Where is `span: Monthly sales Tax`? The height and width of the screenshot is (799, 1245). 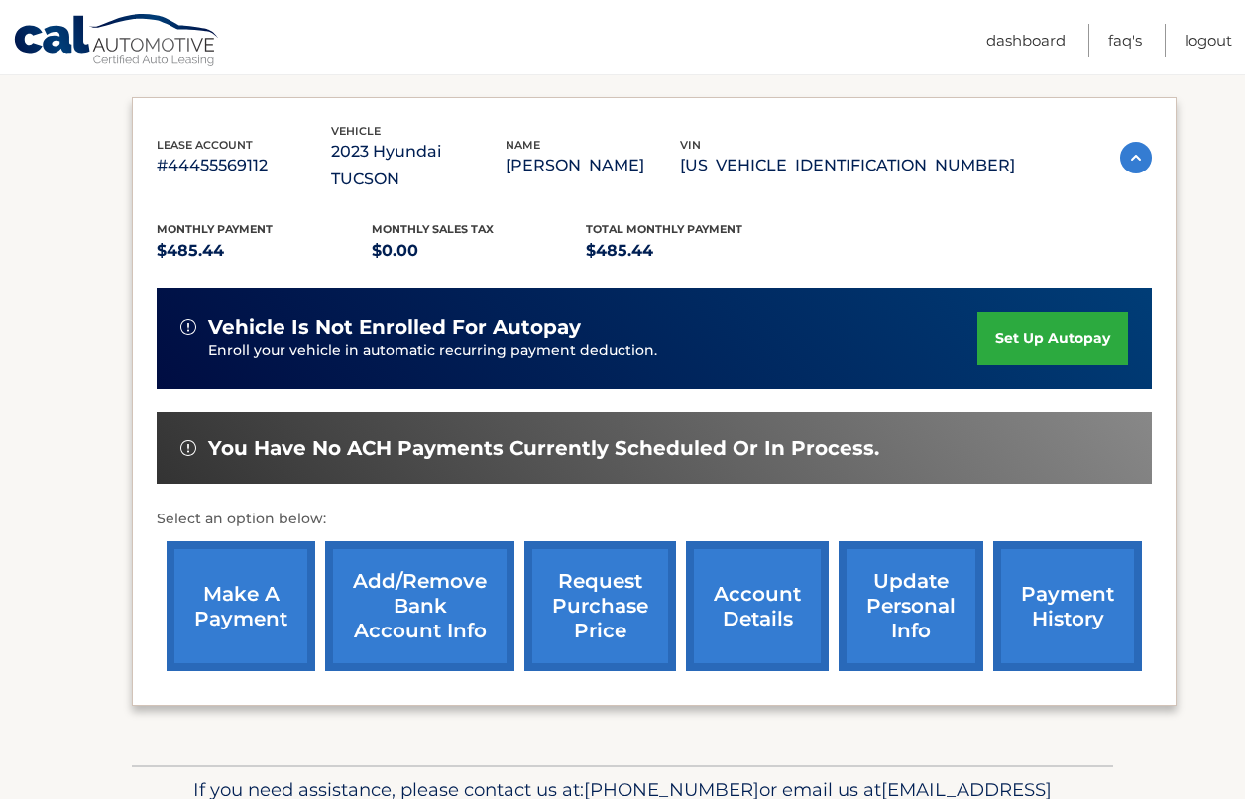
span: Monthly sales Tax is located at coordinates (432, 229).